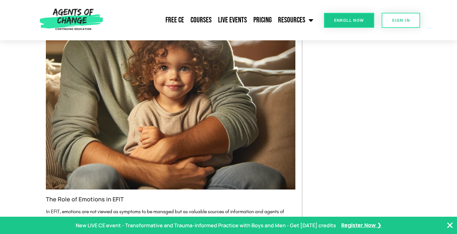  Describe the element at coordinates (349, 20) in the screenshot. I see `span: Enroll Now` at that location.